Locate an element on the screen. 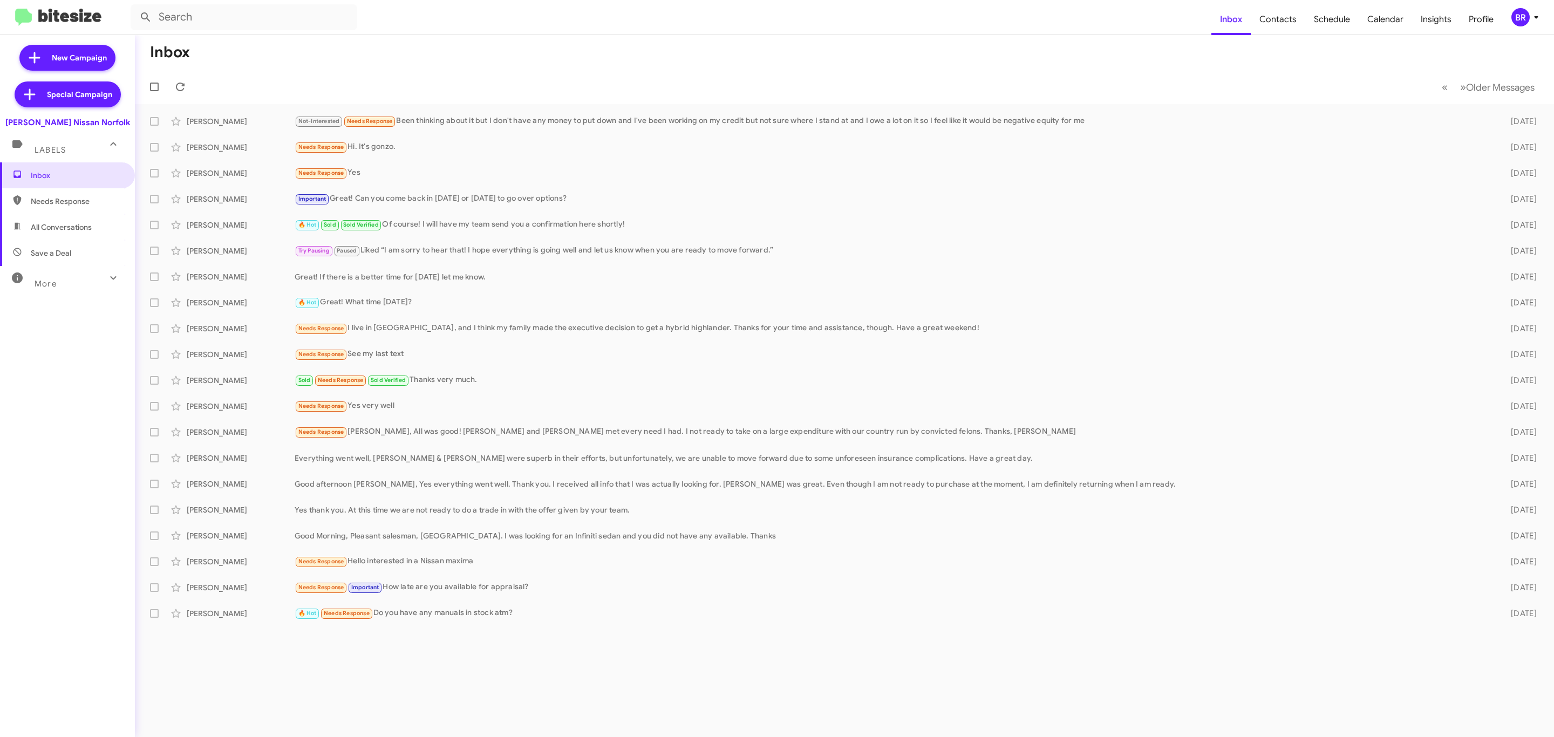 The height and width of the screenshot is (737, 1554). input: Search is located at coordinates (244, 17).